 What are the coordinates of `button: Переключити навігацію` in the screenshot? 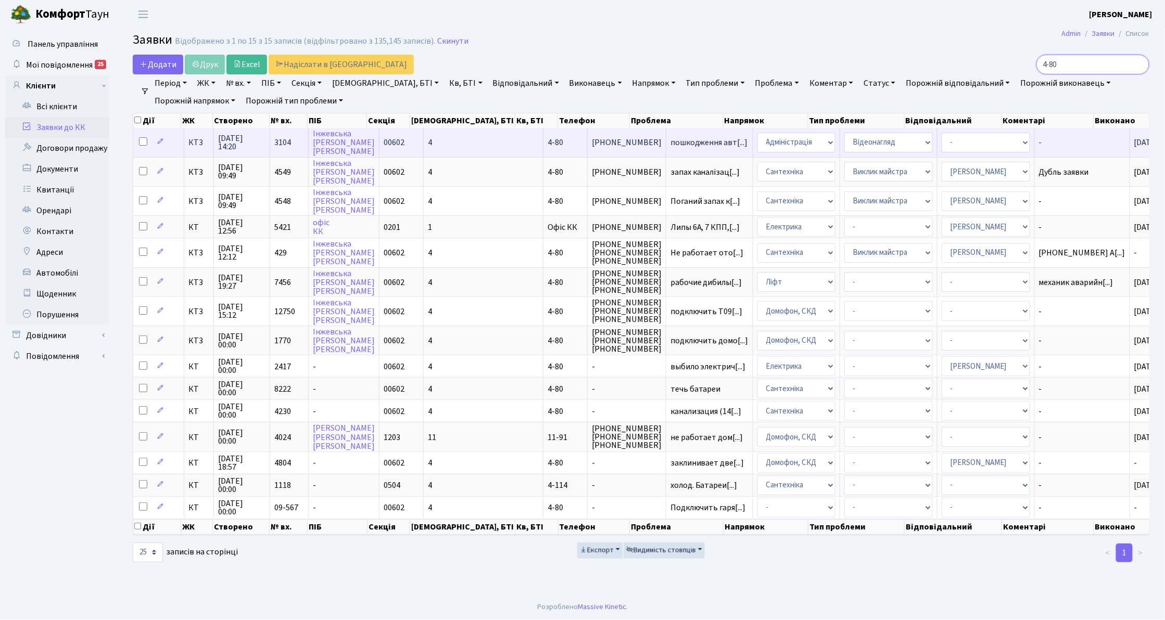 It's located at (143, 14).